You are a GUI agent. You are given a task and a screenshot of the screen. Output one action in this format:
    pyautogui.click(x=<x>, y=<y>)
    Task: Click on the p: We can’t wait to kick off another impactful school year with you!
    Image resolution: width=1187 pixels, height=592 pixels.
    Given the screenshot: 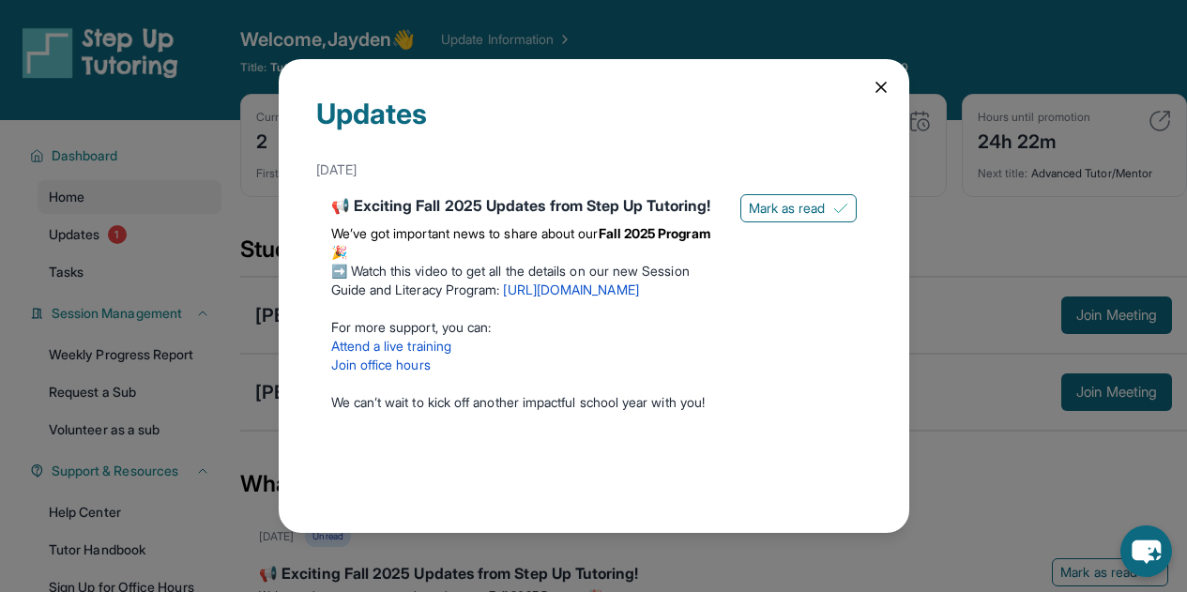 What is the action you would take?
    pyautogui.click(x=528, y=402)
    